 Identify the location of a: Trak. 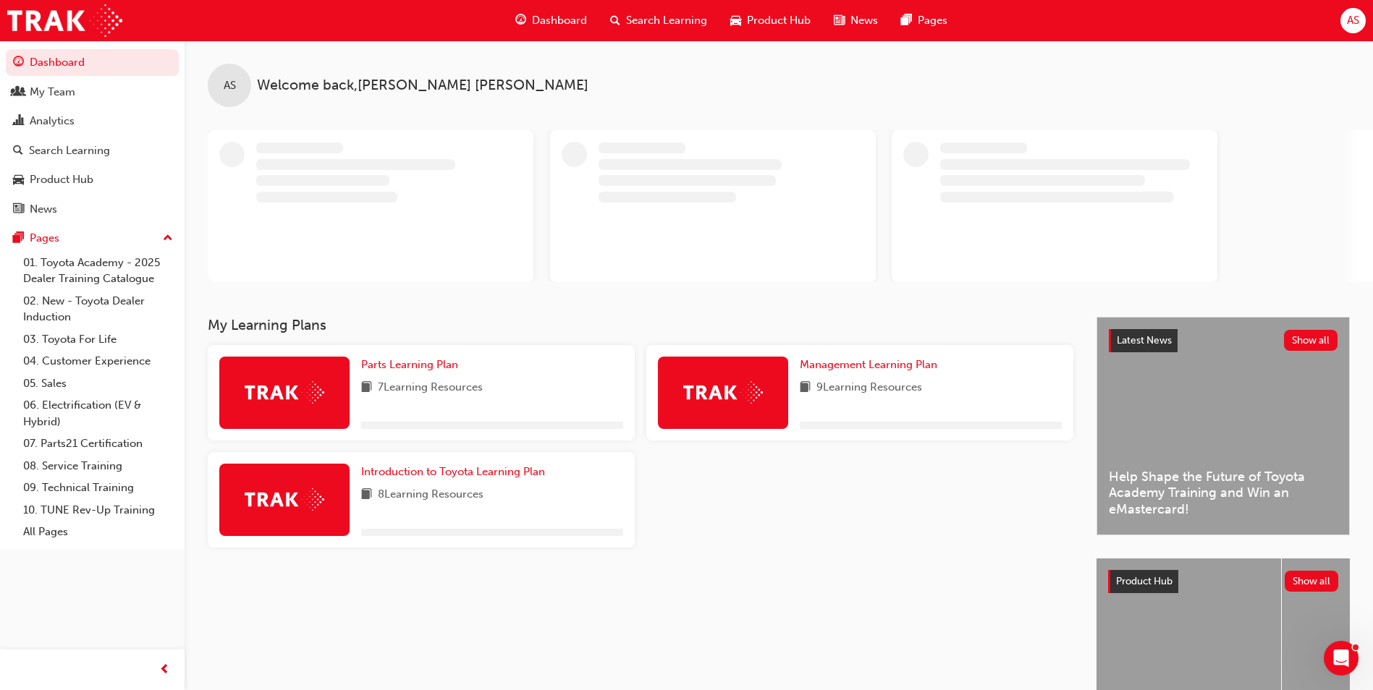
(64, 20).